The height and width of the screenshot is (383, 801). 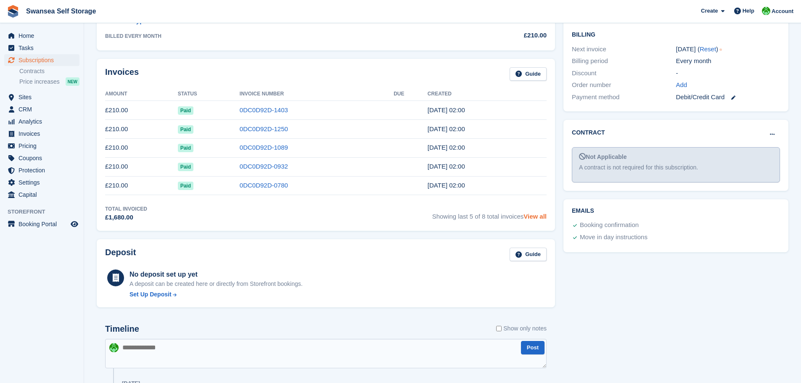 What do you see at coordinates (446, 185) in the screenshot?
I see `time: 2025-04-22 01:00:59 UTC` at bounding box center [446, 185].